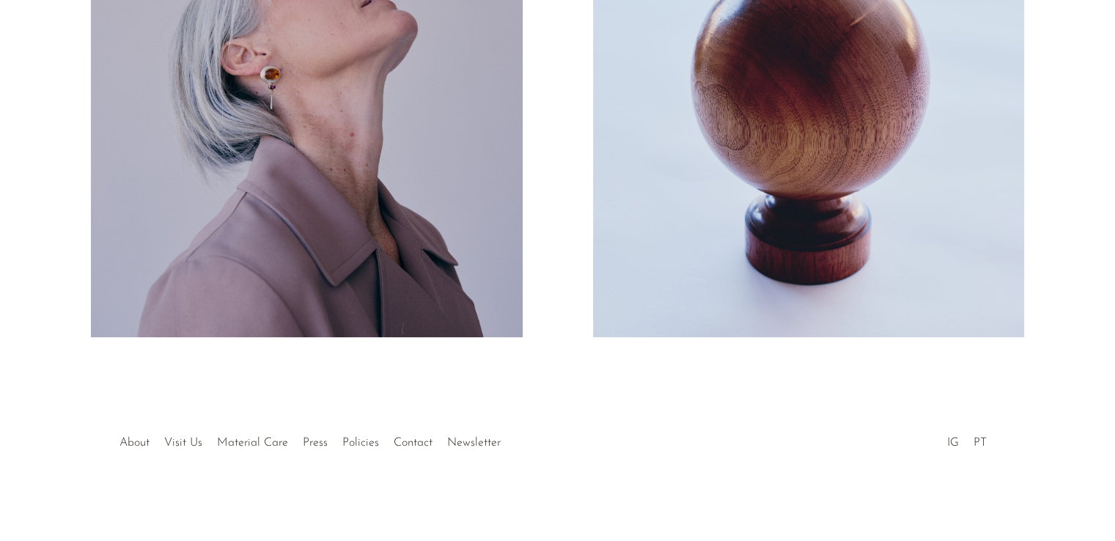  Describe the element at coordinates (310, 439) in the screenshot. I see `ul: Quick links` at that location.